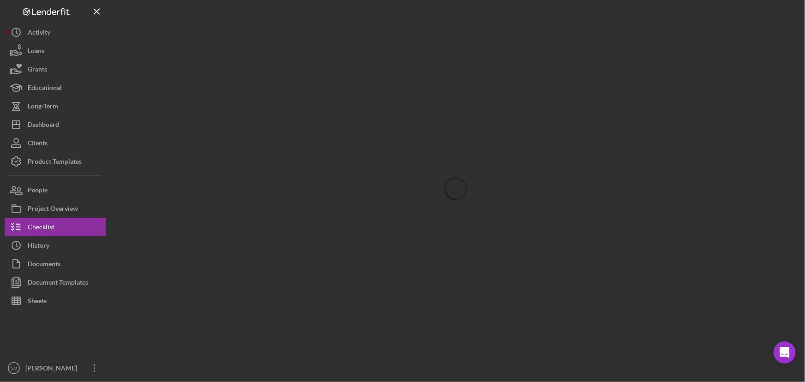 The image size is (805, 382). Describe the element at coordinates (55, 227) in the screenshot. I see `button: Checklist` at that location.